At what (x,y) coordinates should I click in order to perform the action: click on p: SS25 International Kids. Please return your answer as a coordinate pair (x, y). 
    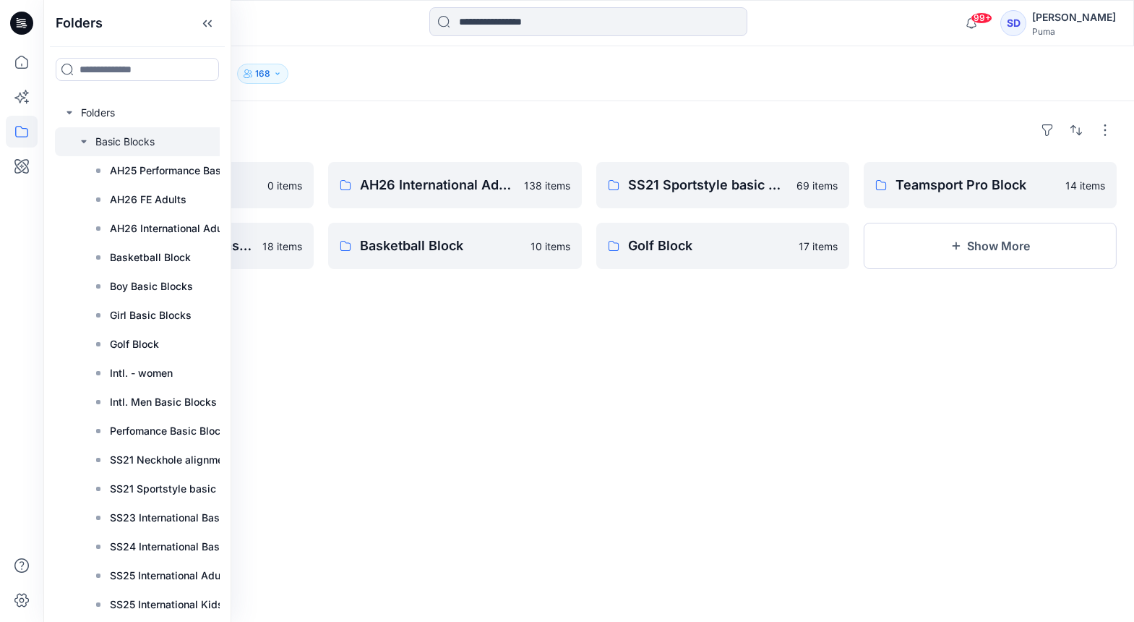
    Looking at the image, I should click on (166, 604).